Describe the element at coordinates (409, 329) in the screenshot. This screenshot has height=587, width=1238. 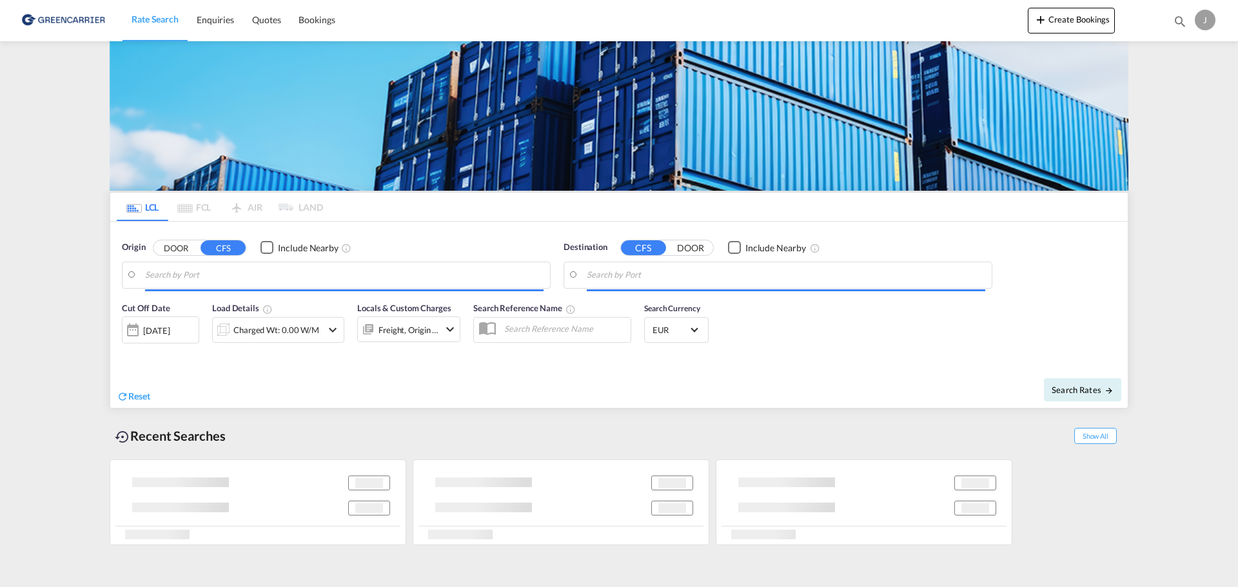
I see `div: Freight Origin Destinationicon-chevron-down` at that location.